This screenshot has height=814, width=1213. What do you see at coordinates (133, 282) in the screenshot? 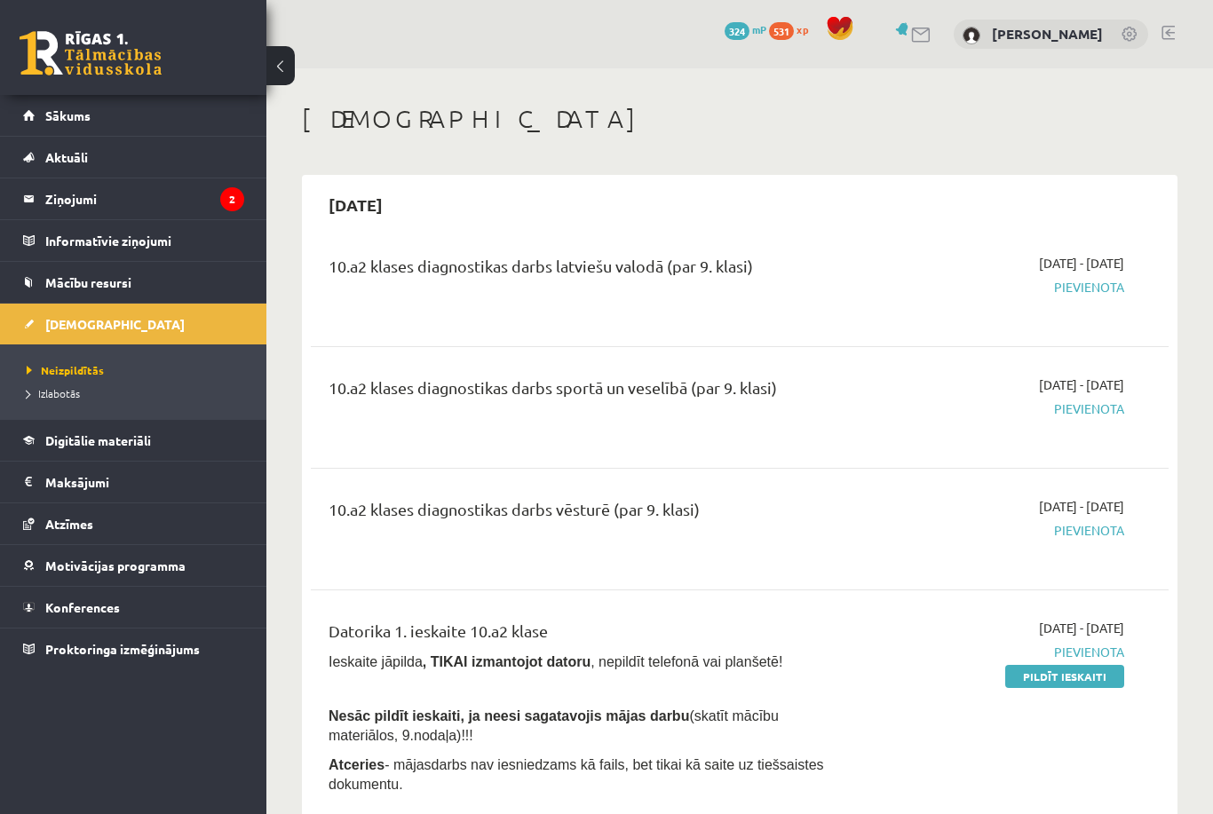
I see `a: Mācību resursi` at bounding box center [133, 282].